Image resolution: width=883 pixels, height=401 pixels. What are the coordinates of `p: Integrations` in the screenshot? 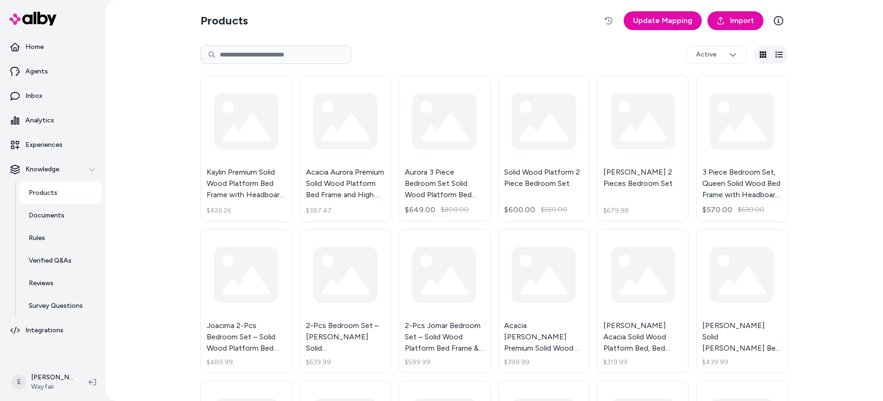 It's located at (44, 331).